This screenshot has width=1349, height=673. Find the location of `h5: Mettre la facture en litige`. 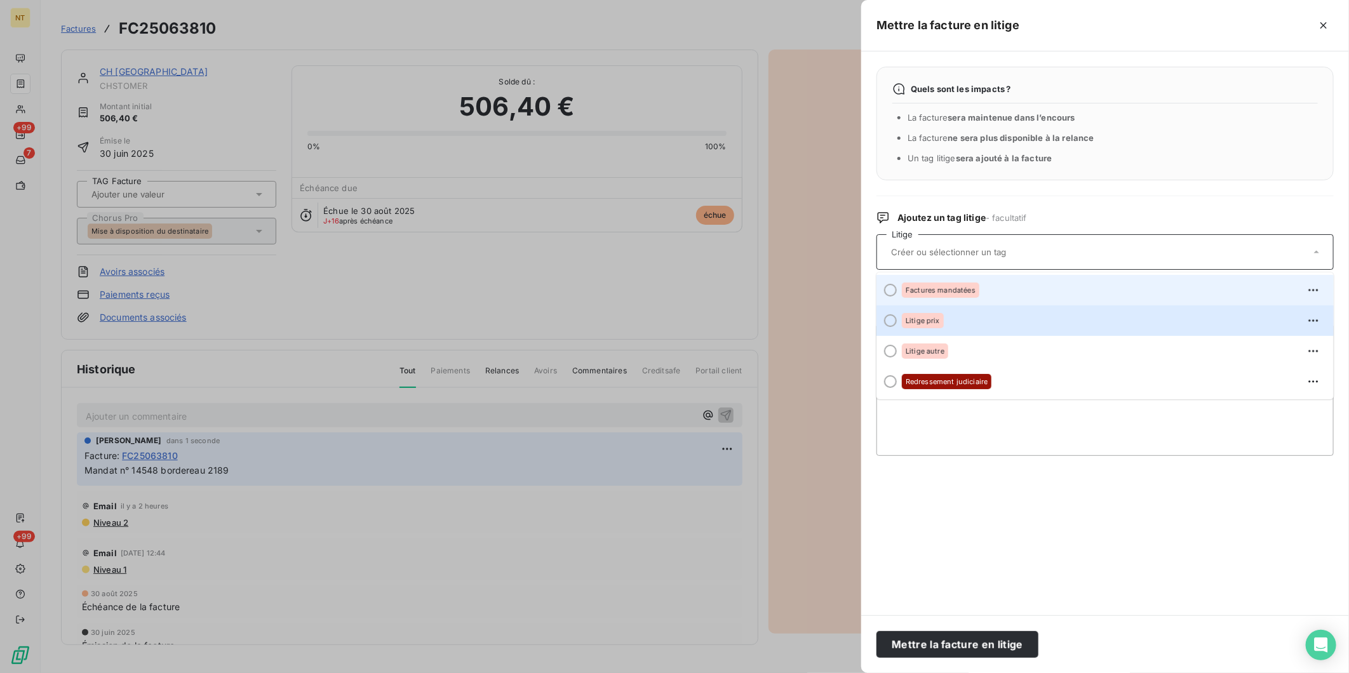

h5: Mettre la facture en litige is located at coordinates (947, 25).